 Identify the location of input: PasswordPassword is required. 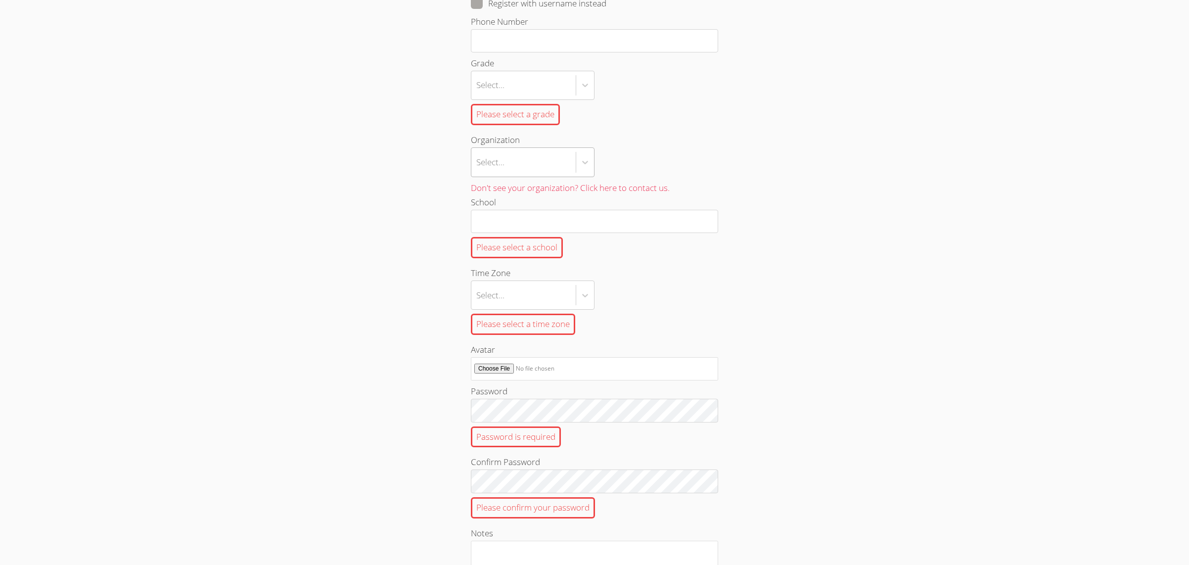
(595, 411).